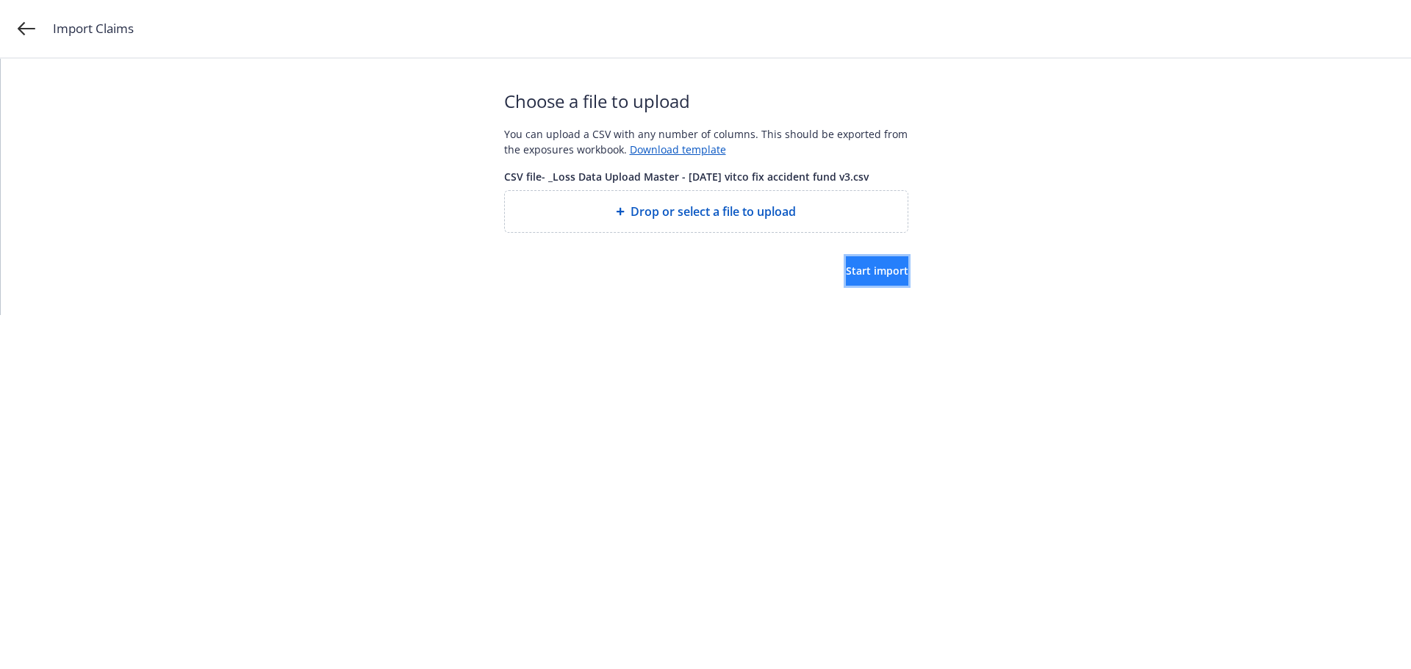 The image size is (1411, 669). I want to click on div: Drop or select a file to upload, so click(706, 212).